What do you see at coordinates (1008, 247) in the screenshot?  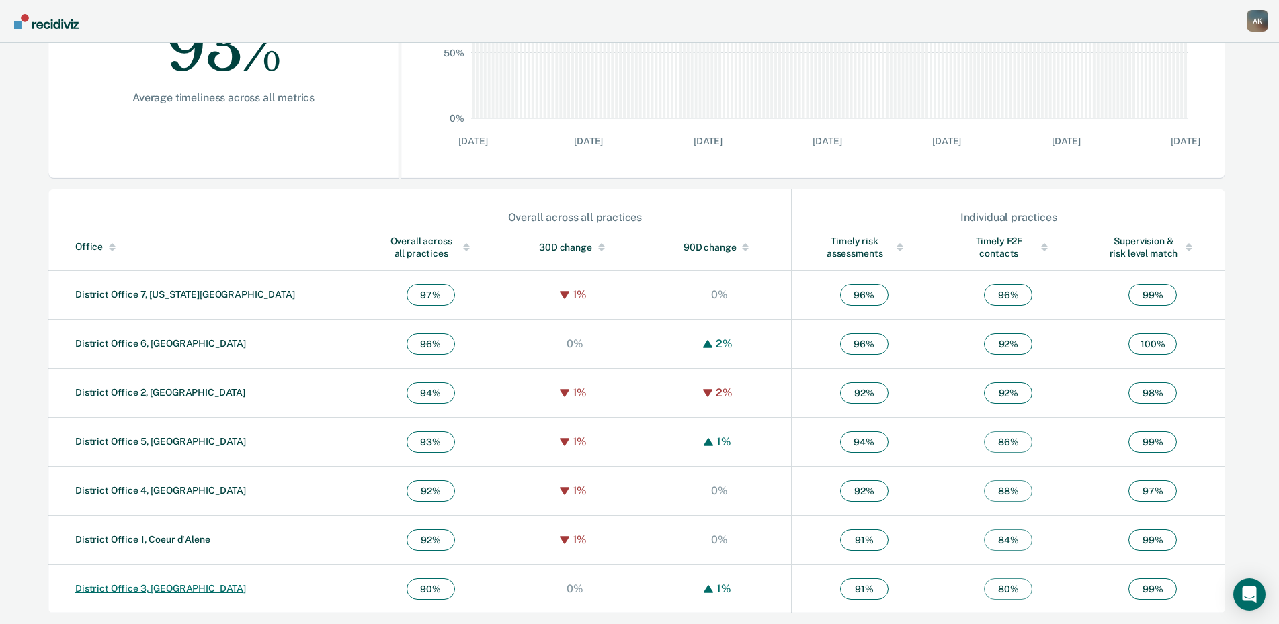 I see `div: Timely F2F contacts` at bounding box center [1008, 247].